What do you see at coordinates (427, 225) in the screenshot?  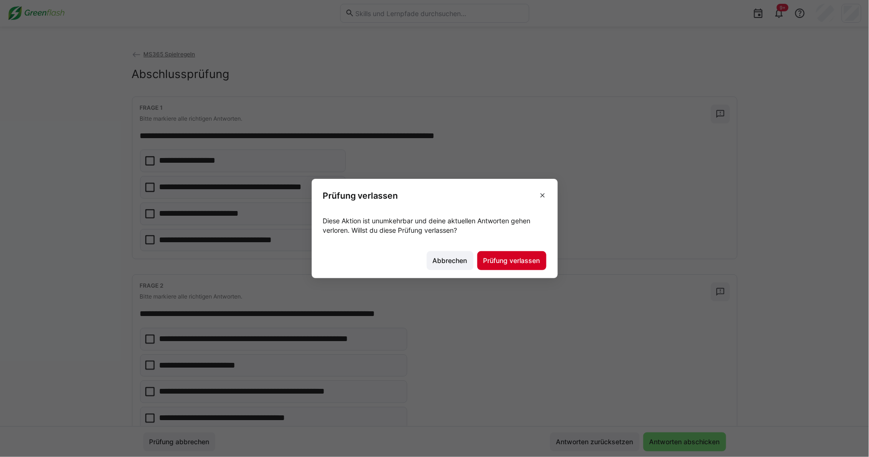 I see `span: Diese Aktion ist unumkehrbar und deine aktuellen Antworten gehen verloren. Willst du diese Prüfun...` at bounding box center [427, 225].